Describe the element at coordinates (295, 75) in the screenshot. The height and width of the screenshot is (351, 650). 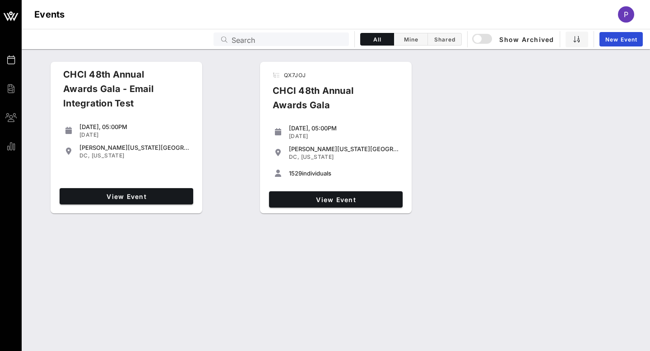
I see `span: QX7JOJ` at that location.